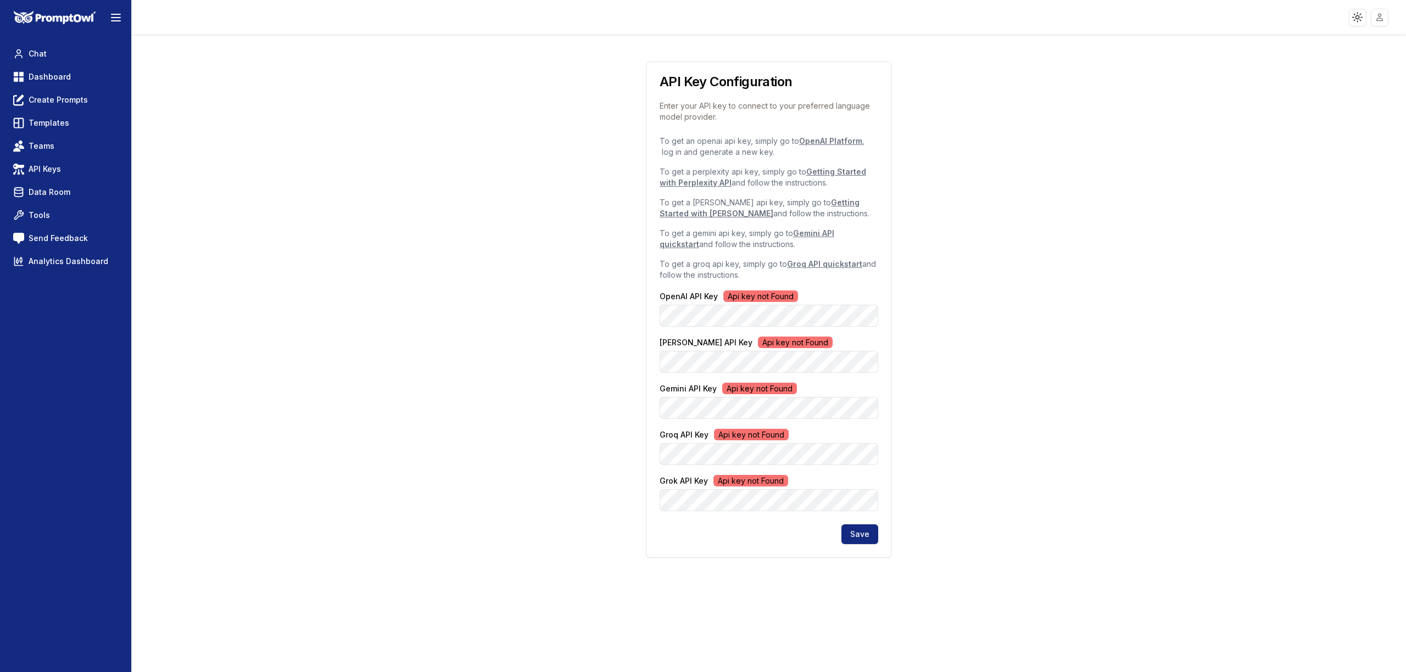 This screenshot has height=672, width=1406. What do you see at coordinates (769, 82) in the screenshot?
I see `h3: API Key Configuration` at bounding box center [769, 82].